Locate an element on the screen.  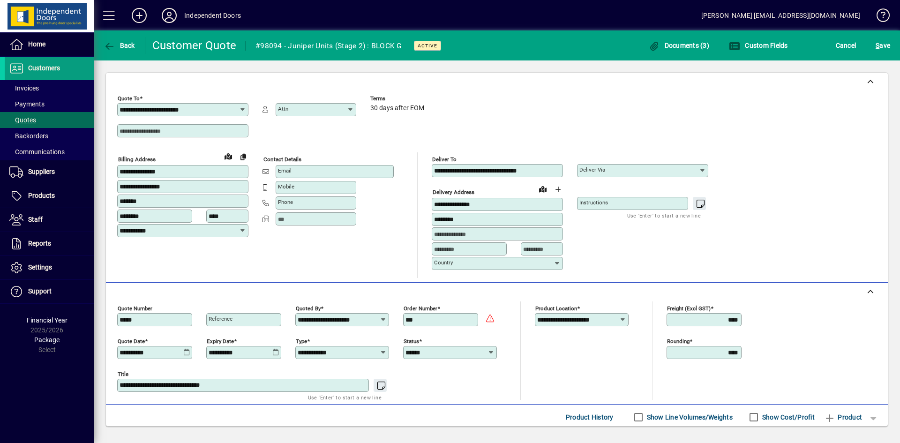
div: Customer Quote is located at coordinates (194, 45).